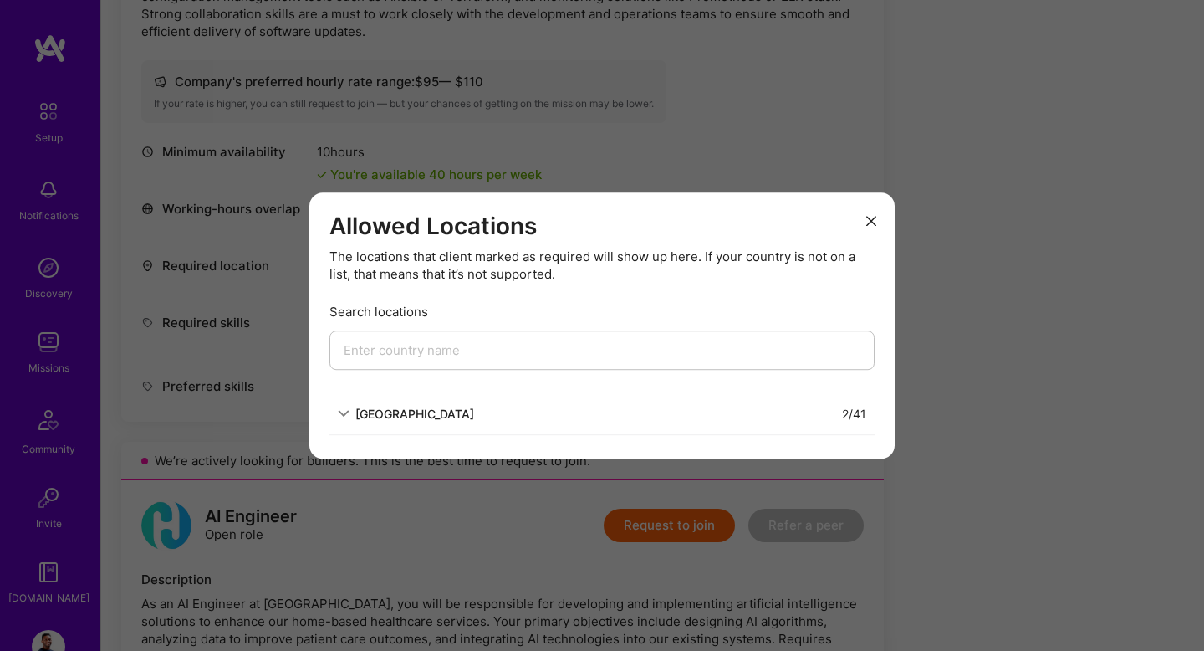 The width and height of the screenshot is (1204, 651). What do you see at coordinates (602, 265) in the screenshot?
I see `div: The locations that client marked as required will show up here. If your country is not on a list,...` at bounding box center [602, 265].